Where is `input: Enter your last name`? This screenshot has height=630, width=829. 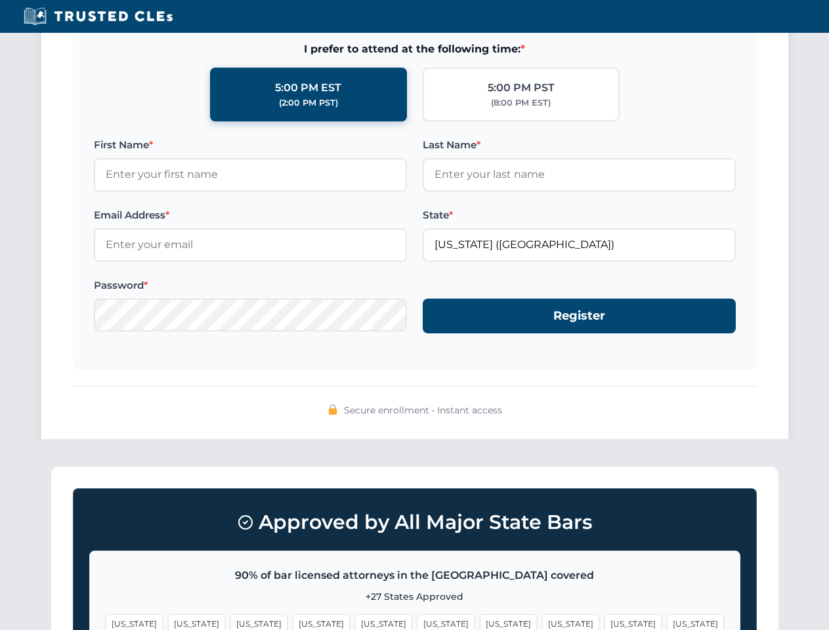 input: Enter your last name is located at coordinates (579, 175).